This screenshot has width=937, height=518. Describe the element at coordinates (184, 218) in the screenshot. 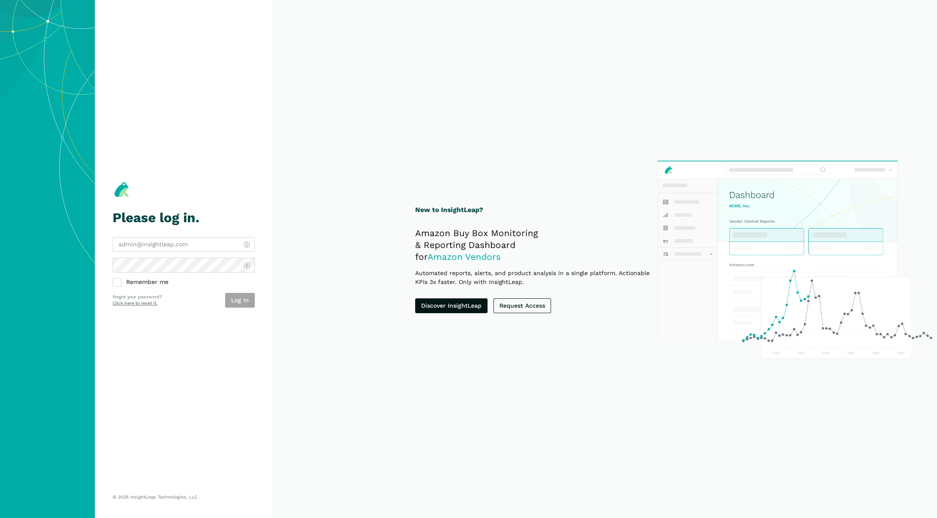

I see `h1: Please log in.` at that location.